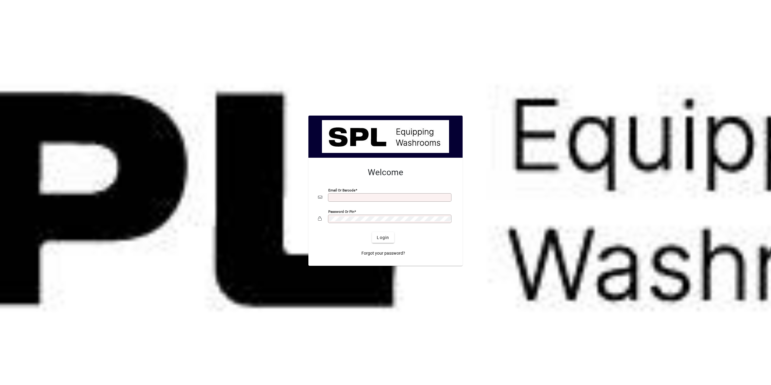  I want to click on span: Login, so click(383, 238).